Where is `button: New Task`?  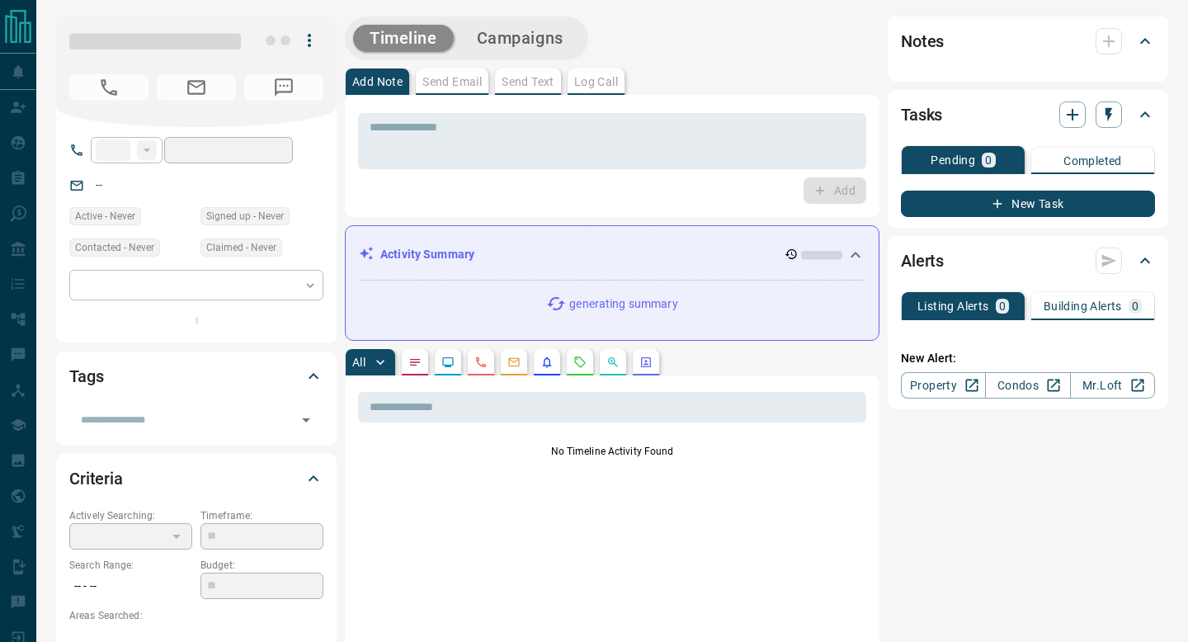 button: New Task is located at coordinates (1028, 204).